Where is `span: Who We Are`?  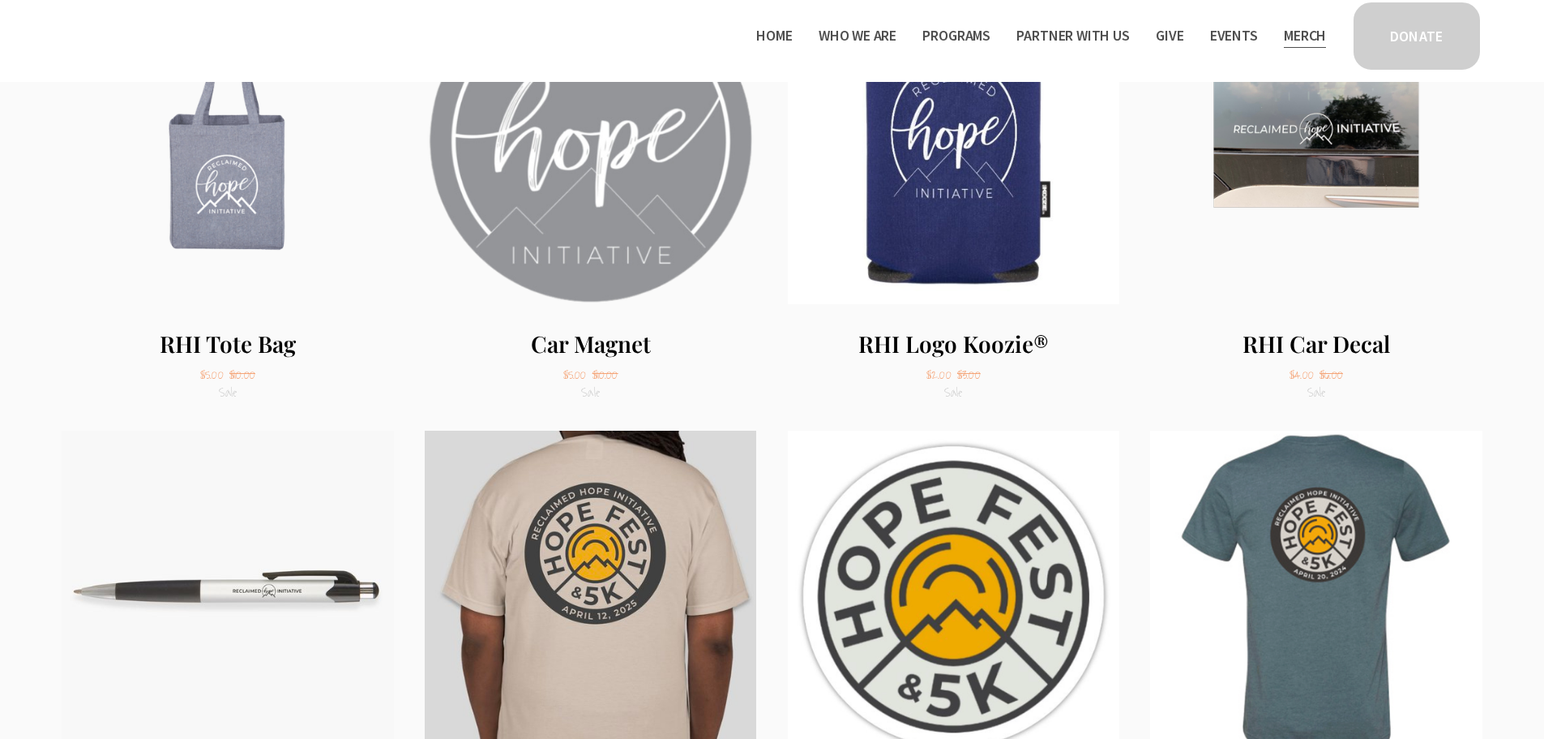 span: Who We Are is located at coordinates (858, 36).